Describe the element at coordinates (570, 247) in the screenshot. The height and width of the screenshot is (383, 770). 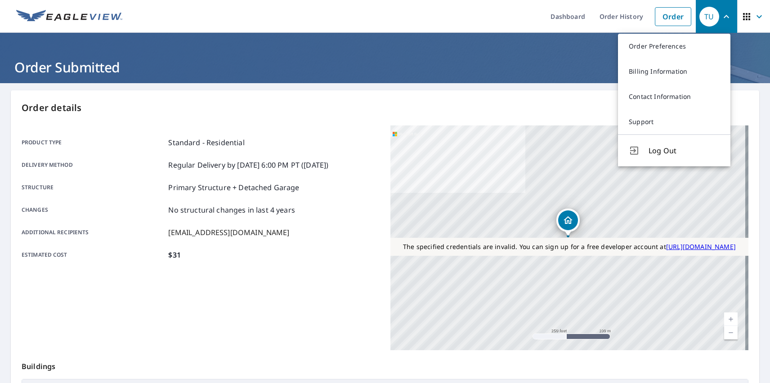
I see `div: The specified credentials are invalid. You can sign up for a free developer account at http://www...` at that location.